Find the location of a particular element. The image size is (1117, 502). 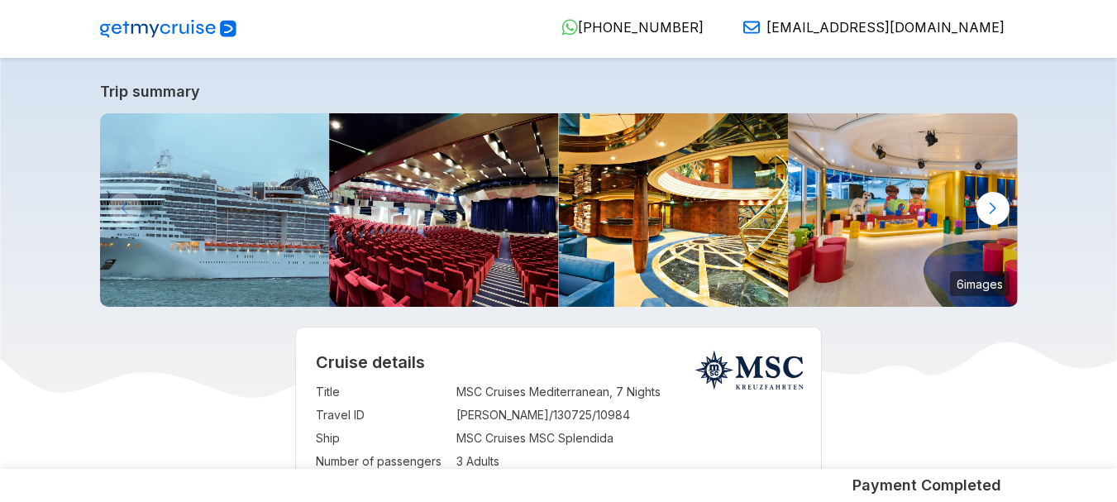

h5: Payment Completed is located at coordinates (927, 485).